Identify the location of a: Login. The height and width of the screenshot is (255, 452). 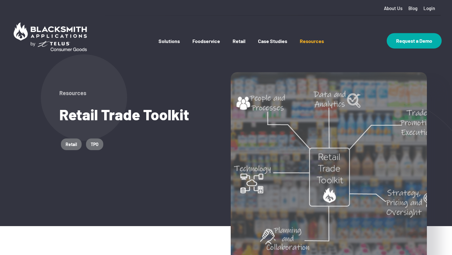
(429, 8).